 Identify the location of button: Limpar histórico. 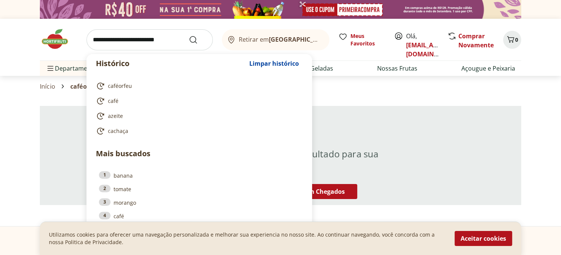
(274, 64).